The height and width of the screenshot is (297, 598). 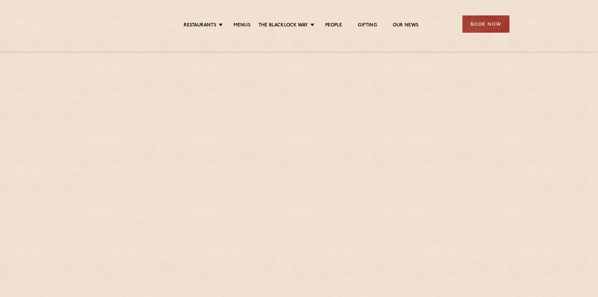 I want to click on a: Restaurants, so click(x=200, y=26).